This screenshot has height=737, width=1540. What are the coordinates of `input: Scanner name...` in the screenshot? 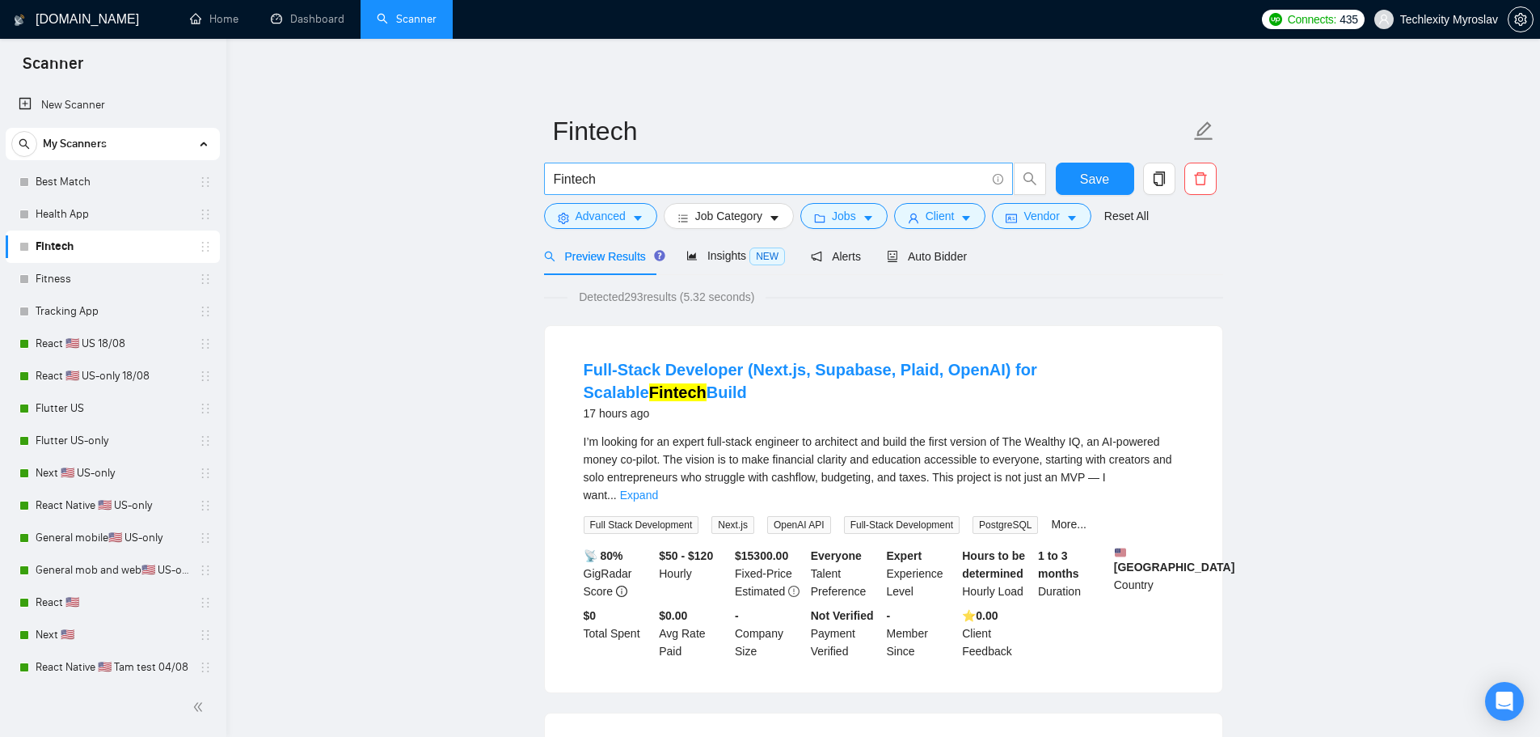 It's located at (872, 131).